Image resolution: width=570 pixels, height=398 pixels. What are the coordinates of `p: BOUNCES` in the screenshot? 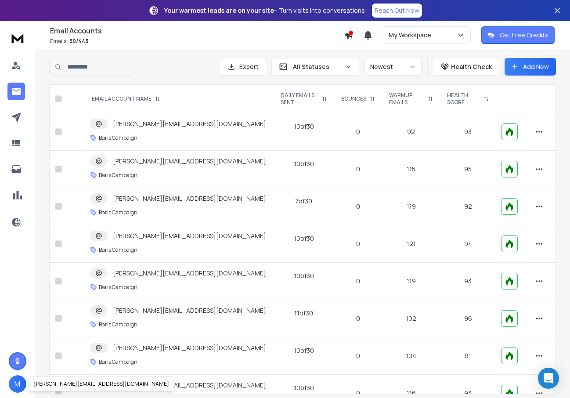 It's located at (354, 99).